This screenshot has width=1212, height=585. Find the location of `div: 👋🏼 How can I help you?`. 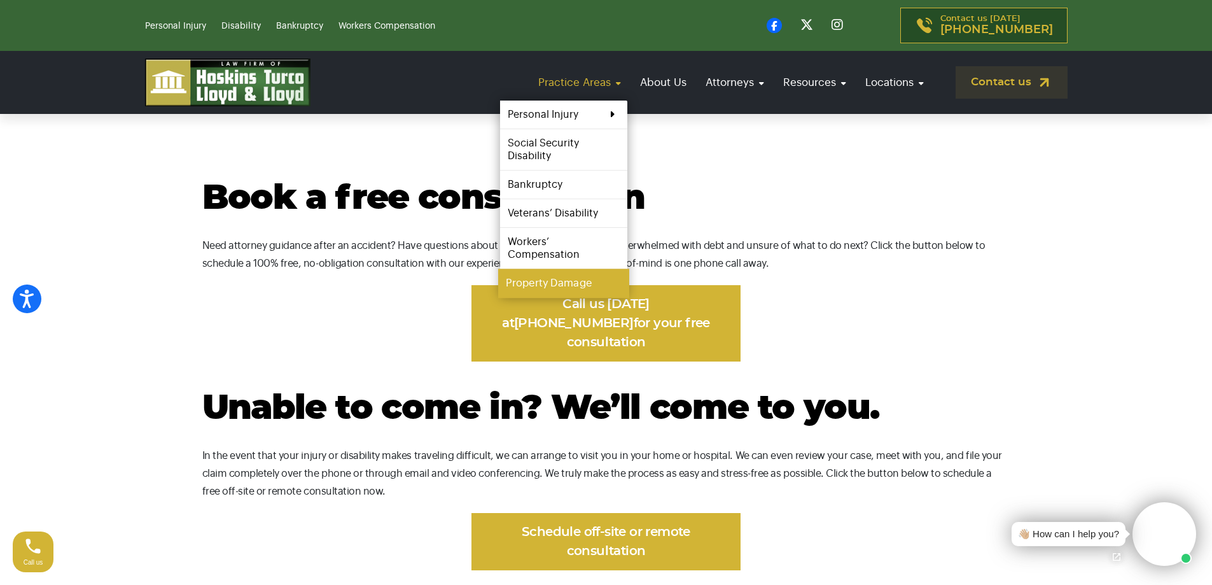

div: 👋🏼 How can I help you? is located at coordinates (1068, 534).